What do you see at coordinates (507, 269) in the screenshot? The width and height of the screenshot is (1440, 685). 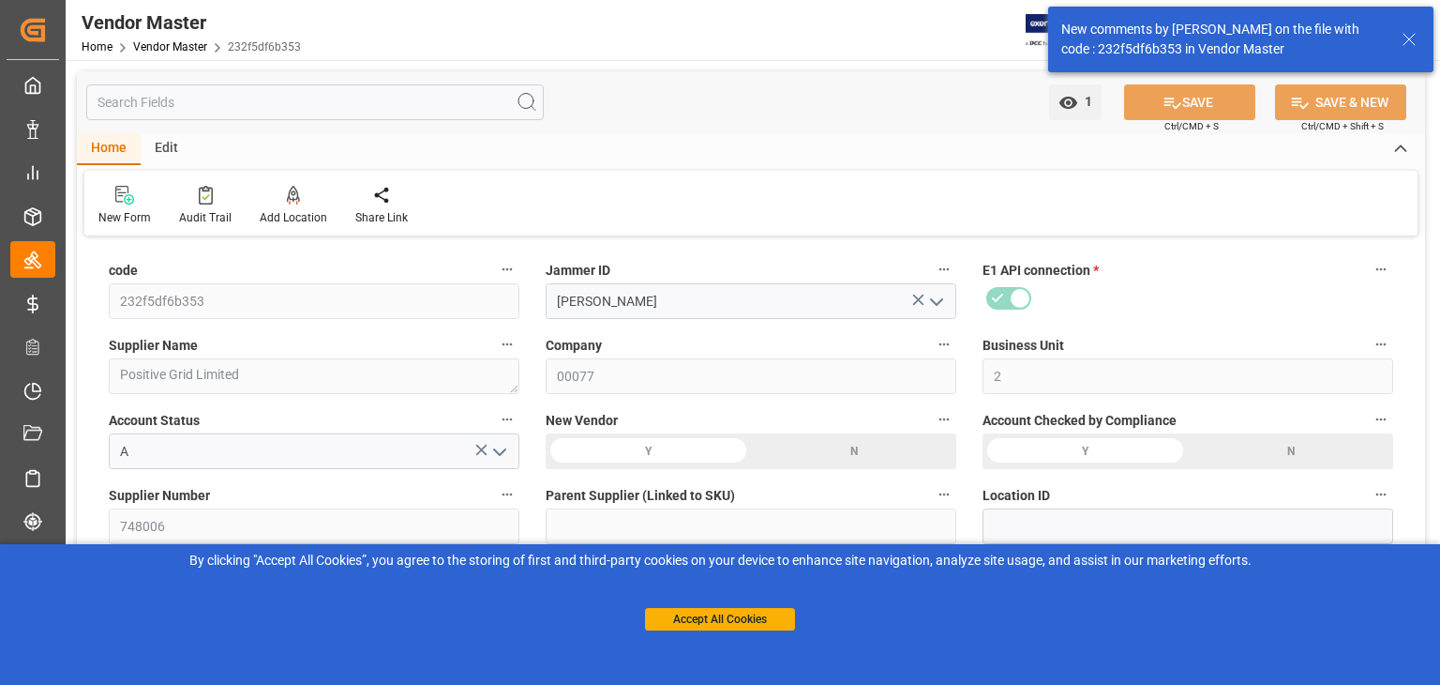 I see `button: code` at bounding box center [507, 269].